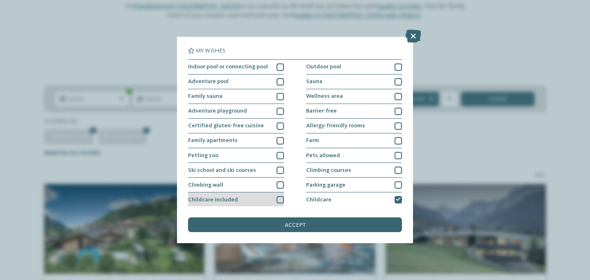 The width and height of the screenshot is (590, 280). What do you see at coordinates (329, 171) in the screenshot?
I see `span: Climbing courses` at bounding box center [329, 171].